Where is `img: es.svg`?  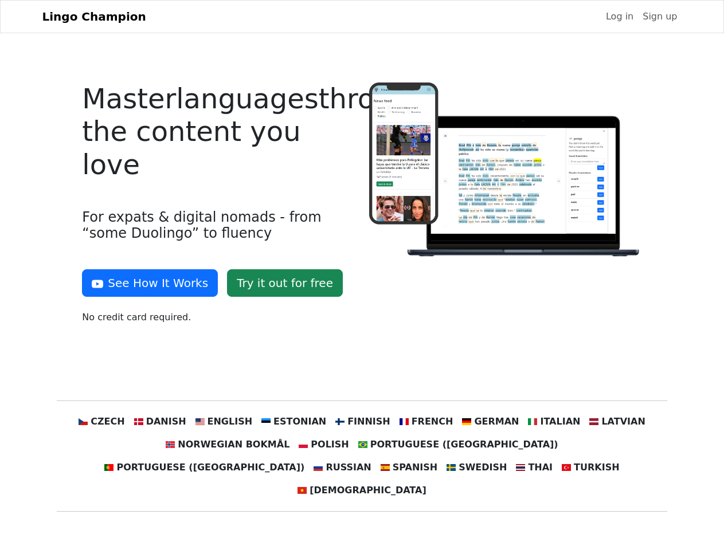 img: es.svg is located at coordinates (385, 468).